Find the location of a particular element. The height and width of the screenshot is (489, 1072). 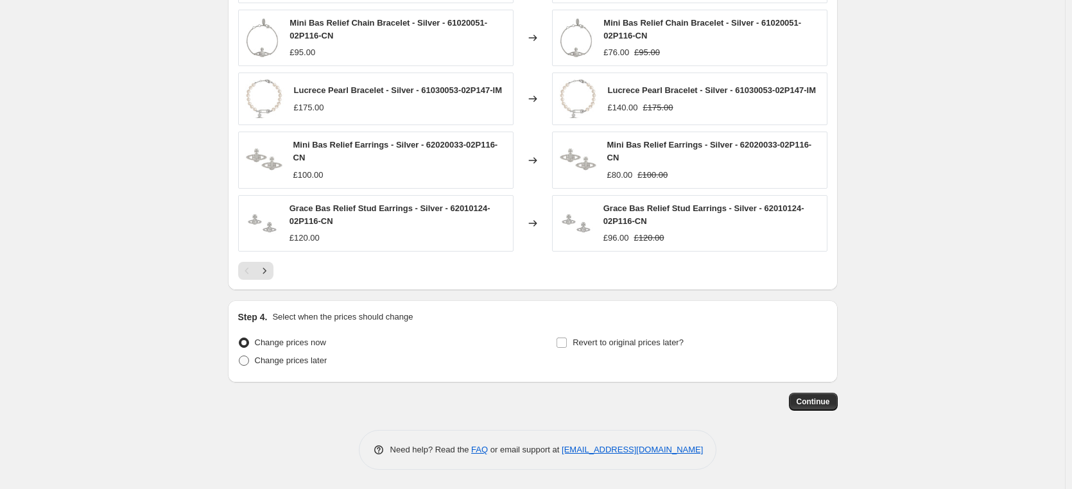

h2: Step 4. is located at coordinates (253, 317).